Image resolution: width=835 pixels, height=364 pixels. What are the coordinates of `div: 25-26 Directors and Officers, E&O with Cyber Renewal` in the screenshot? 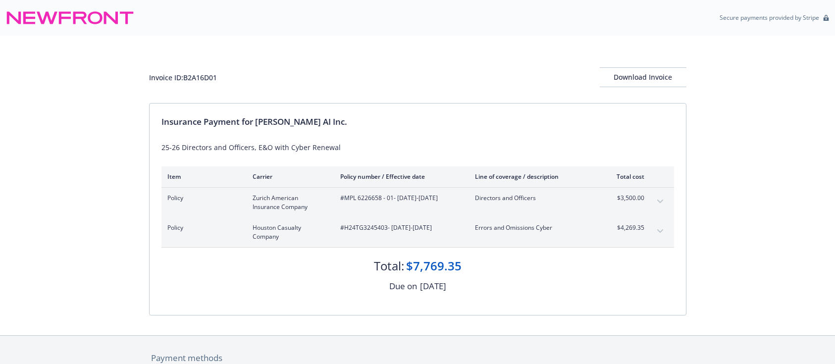 It's located at (417, 147).